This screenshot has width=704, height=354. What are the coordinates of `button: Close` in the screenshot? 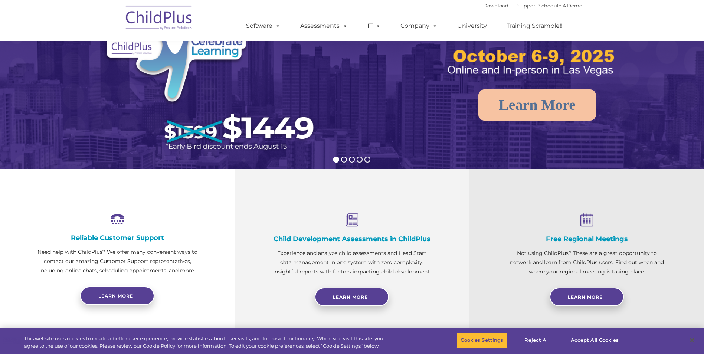 It's located at (692, 340).